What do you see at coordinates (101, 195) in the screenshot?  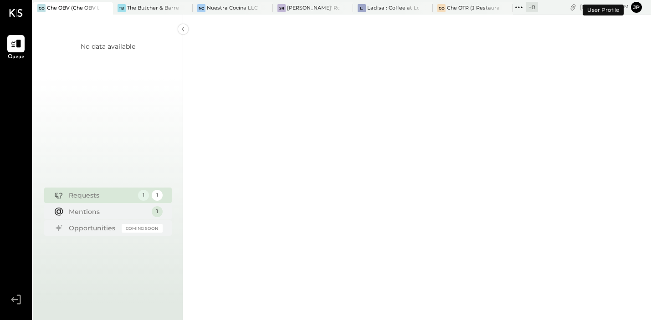 I see `div: Requests` at bounding box center [101, 195].